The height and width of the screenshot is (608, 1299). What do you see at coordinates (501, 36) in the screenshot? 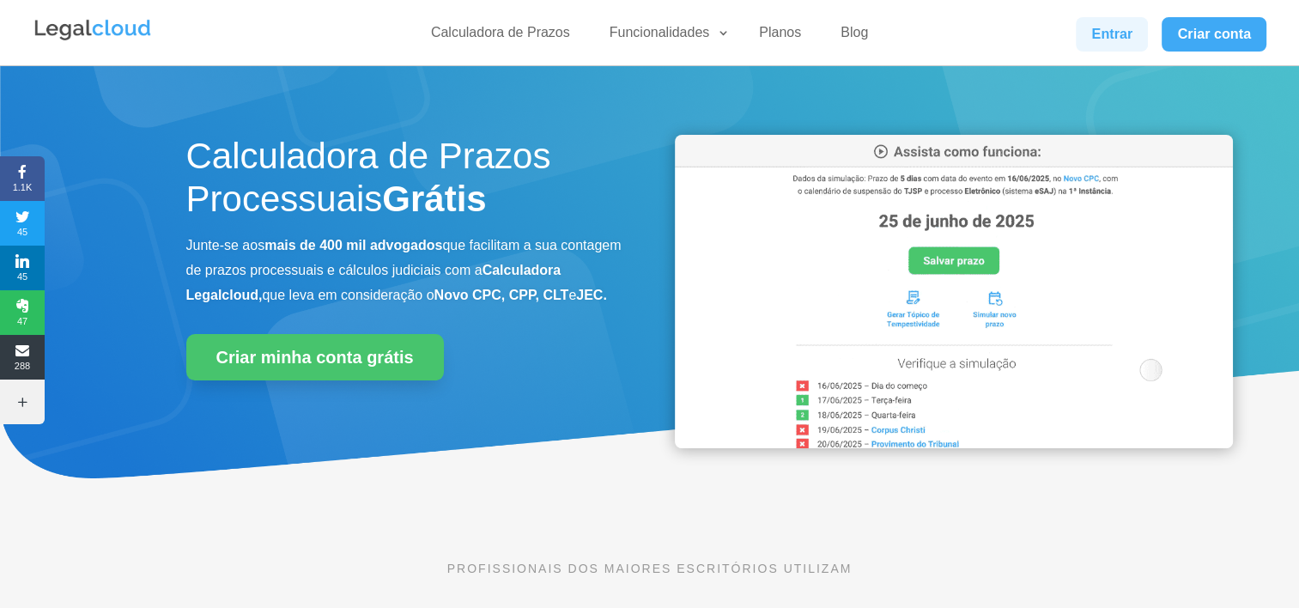
I see `a: Calculadora de Prazos` at bounding box center [501, 36].